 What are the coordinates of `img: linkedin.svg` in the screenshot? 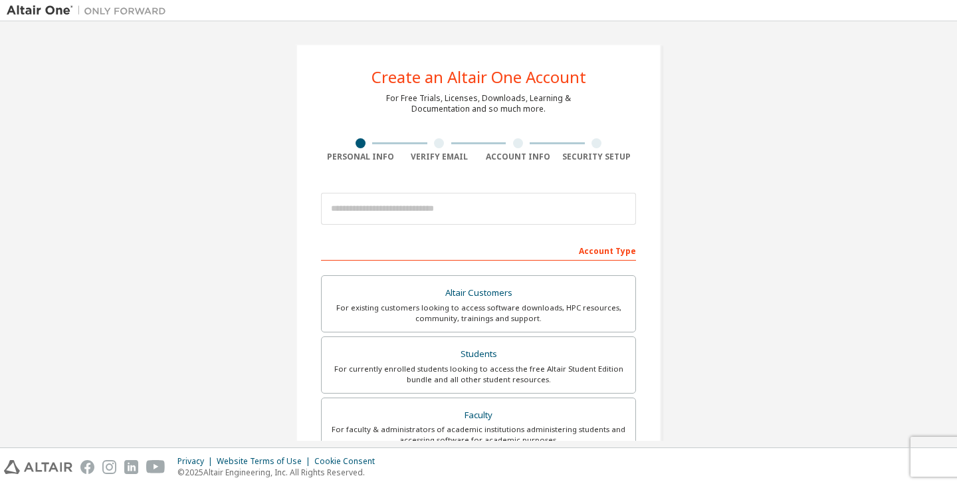 It's located at (131, 467).